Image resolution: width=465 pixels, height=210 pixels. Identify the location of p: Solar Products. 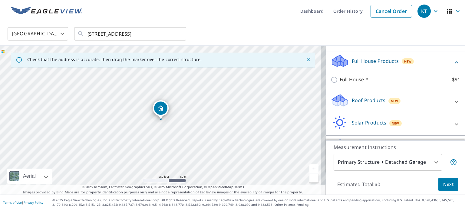
(369, 123).